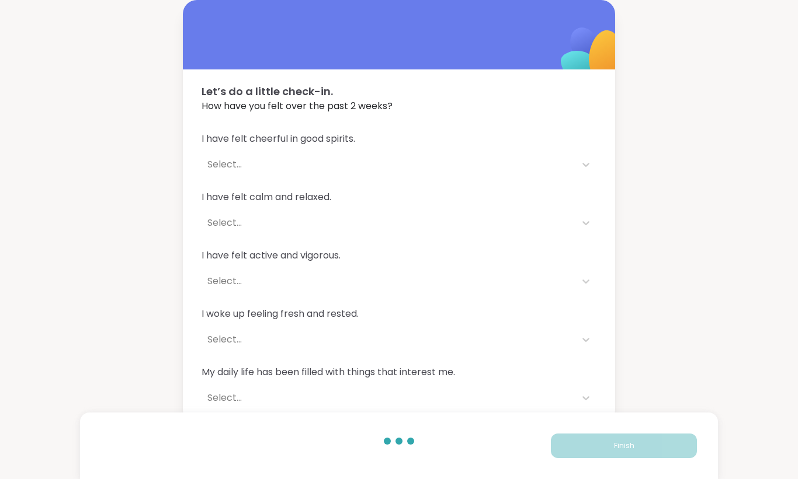 The width and height of the screenshot is (798, 479). Describe the element at coordinates (624, 446) in the screenshot. I see `button: Finish` at that location.